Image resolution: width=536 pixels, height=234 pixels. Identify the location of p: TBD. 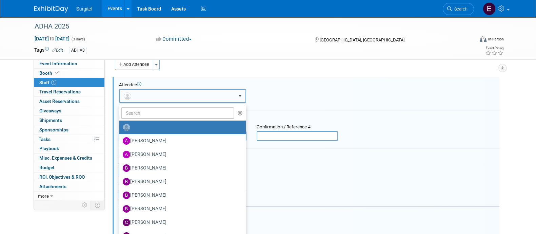
(187, 6).